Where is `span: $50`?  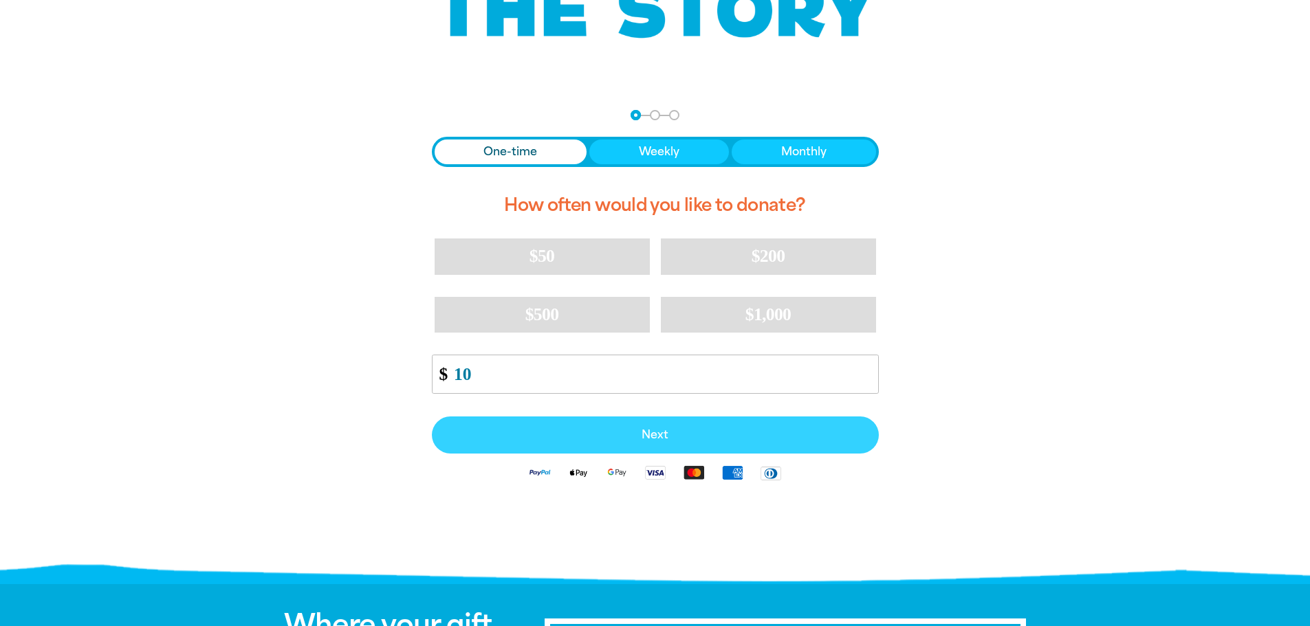
span: $50 is located at coordinates (542, 256).